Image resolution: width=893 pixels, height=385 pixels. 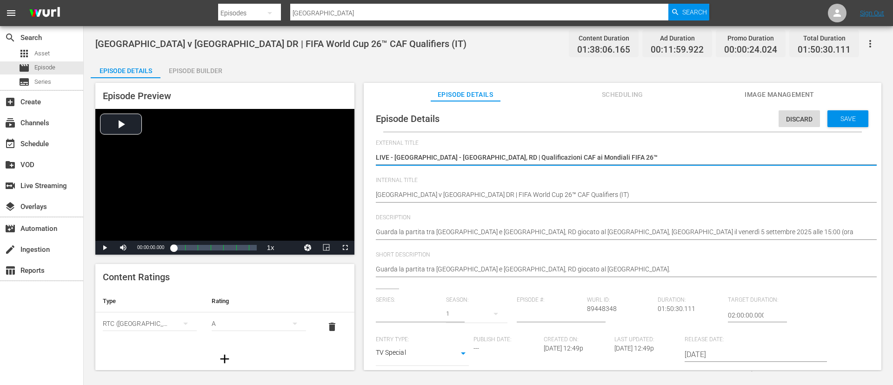 What do you see at coordinates (123, 248) in the screenshot?
I see `button: Mute` at bounding box center [123, 248].